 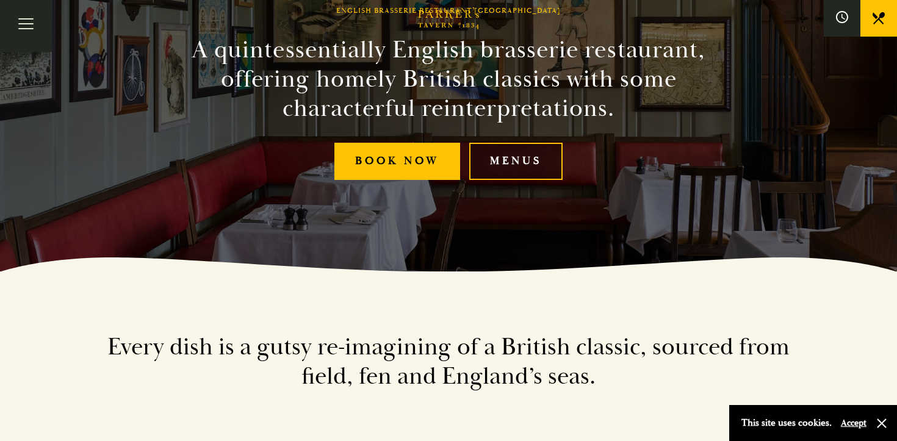 I want to click on a: Menus, so click(x=516, y=161).